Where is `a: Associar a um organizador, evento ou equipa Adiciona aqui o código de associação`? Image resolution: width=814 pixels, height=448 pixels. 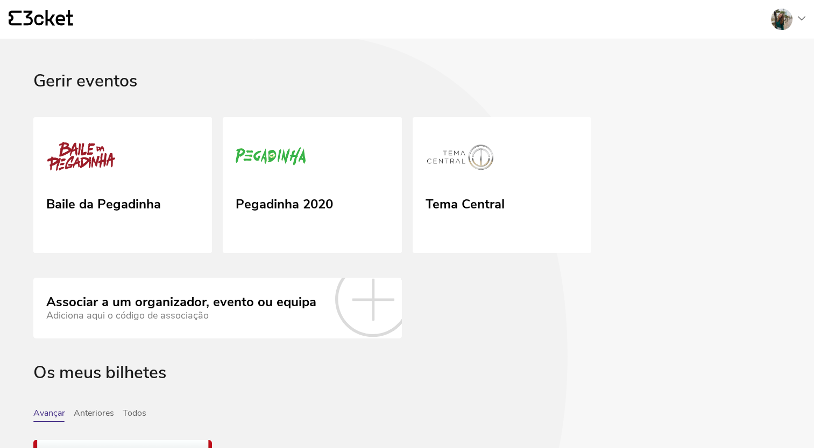 a: Associar a um organizador, evento ou equipa Adiciona aqui o código de associação is located at coordinates (217, 308).